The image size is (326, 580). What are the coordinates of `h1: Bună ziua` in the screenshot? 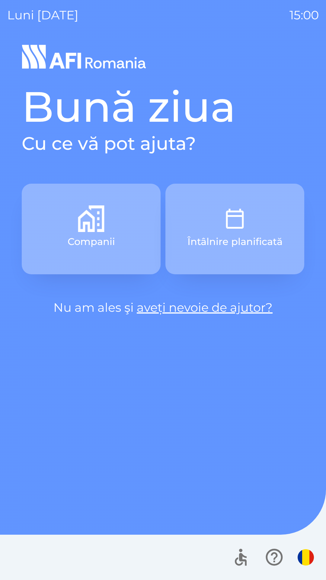 It's located at (163, 107).